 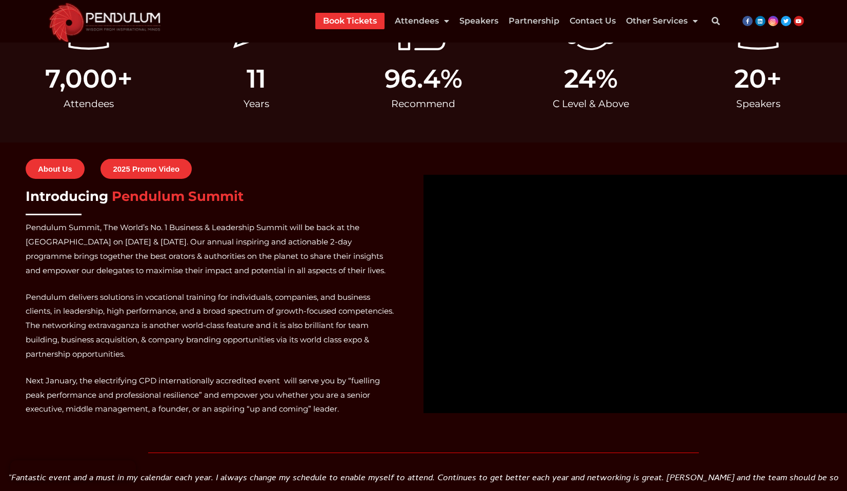 I want to click on a: About us, so click(x=55, y=169).